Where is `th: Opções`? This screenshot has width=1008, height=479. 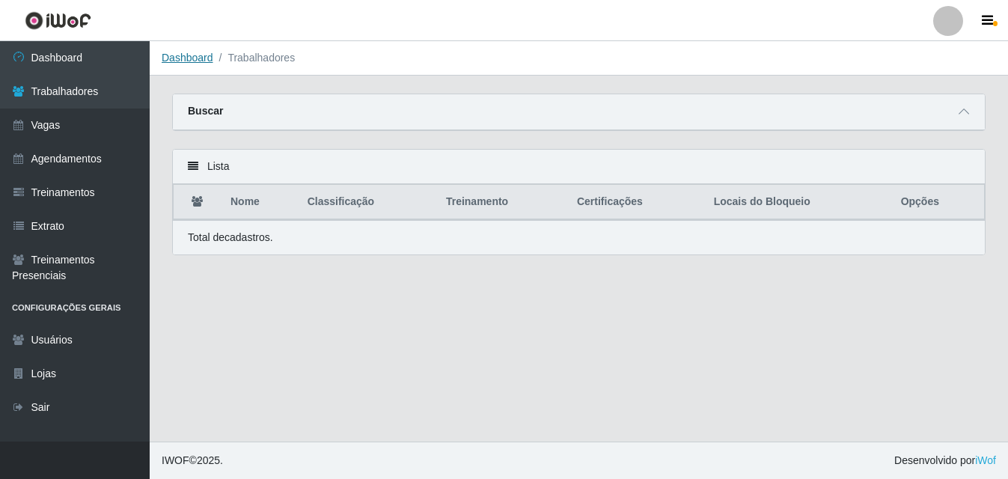
th: Opções is located at coordinates (938, 202).